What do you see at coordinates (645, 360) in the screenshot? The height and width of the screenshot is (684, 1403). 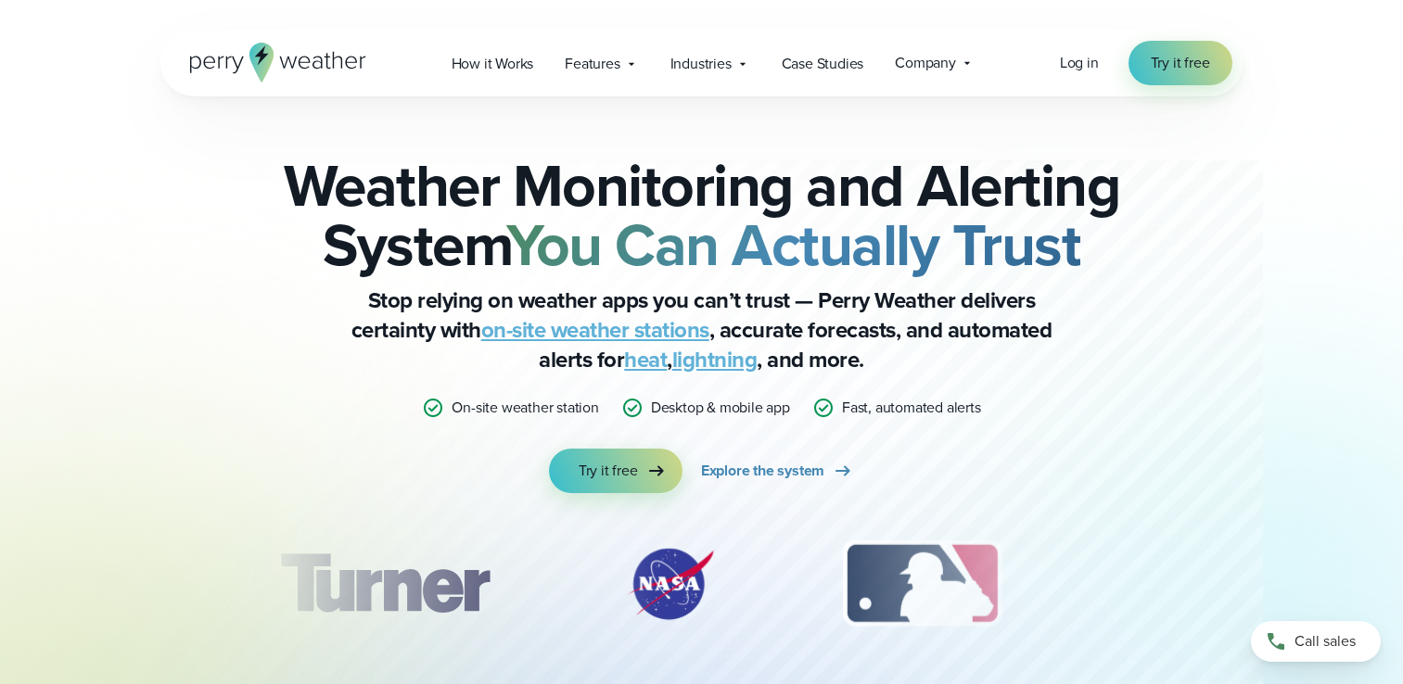 I see `a: heat` at bounding box center [645, 360].